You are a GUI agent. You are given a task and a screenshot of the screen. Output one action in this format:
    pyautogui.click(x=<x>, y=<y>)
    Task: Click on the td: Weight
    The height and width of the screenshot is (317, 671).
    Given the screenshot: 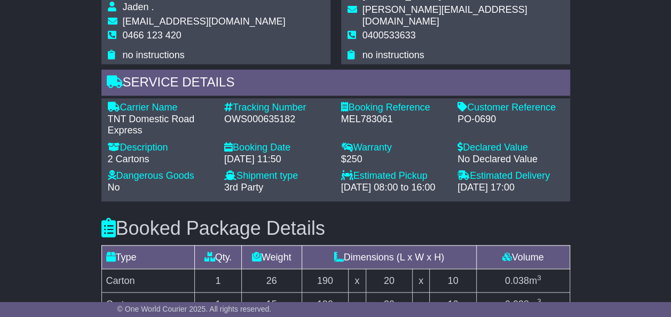 What is the action you would take?
    pyautogui.click(x=271, y=257)
    